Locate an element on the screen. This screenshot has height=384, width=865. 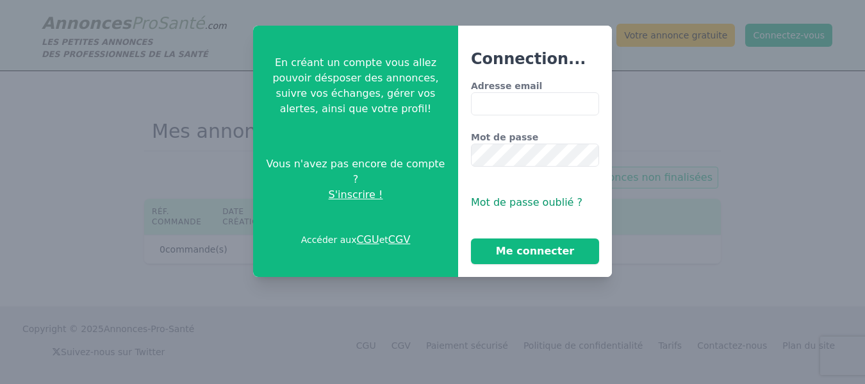
label: Adresse email is located at coordinates (535, 86).